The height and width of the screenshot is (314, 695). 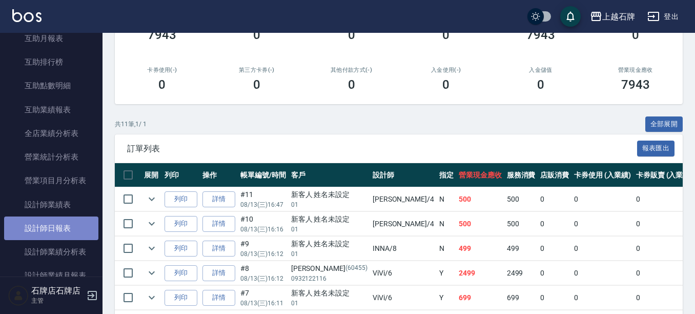 What do you see at coordinates (131, 124) in the screenshot?
I see `p: 共 11 筆, 1 / 1` at bounding box center [131, 124].